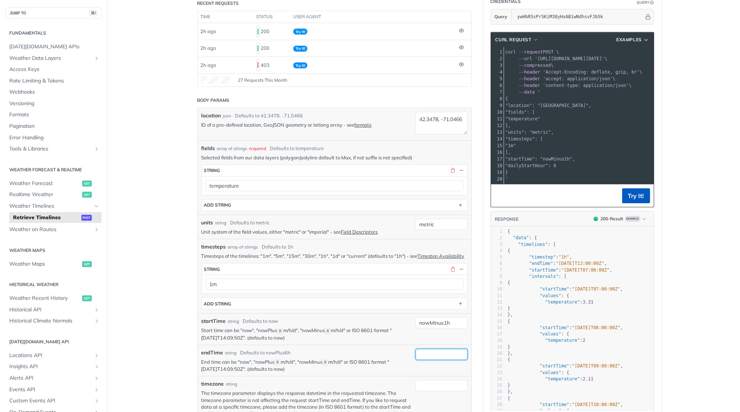 This screenshot has height=412, width=740. I want to click on span: "data", so click(521, 238).